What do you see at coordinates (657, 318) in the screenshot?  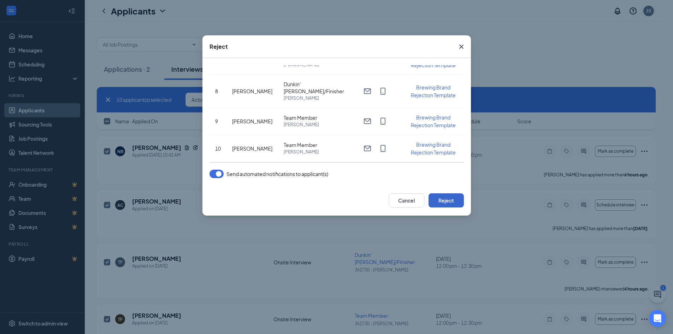 I see `div: Open Intercom Messenger` at bounding box center [657, 318].